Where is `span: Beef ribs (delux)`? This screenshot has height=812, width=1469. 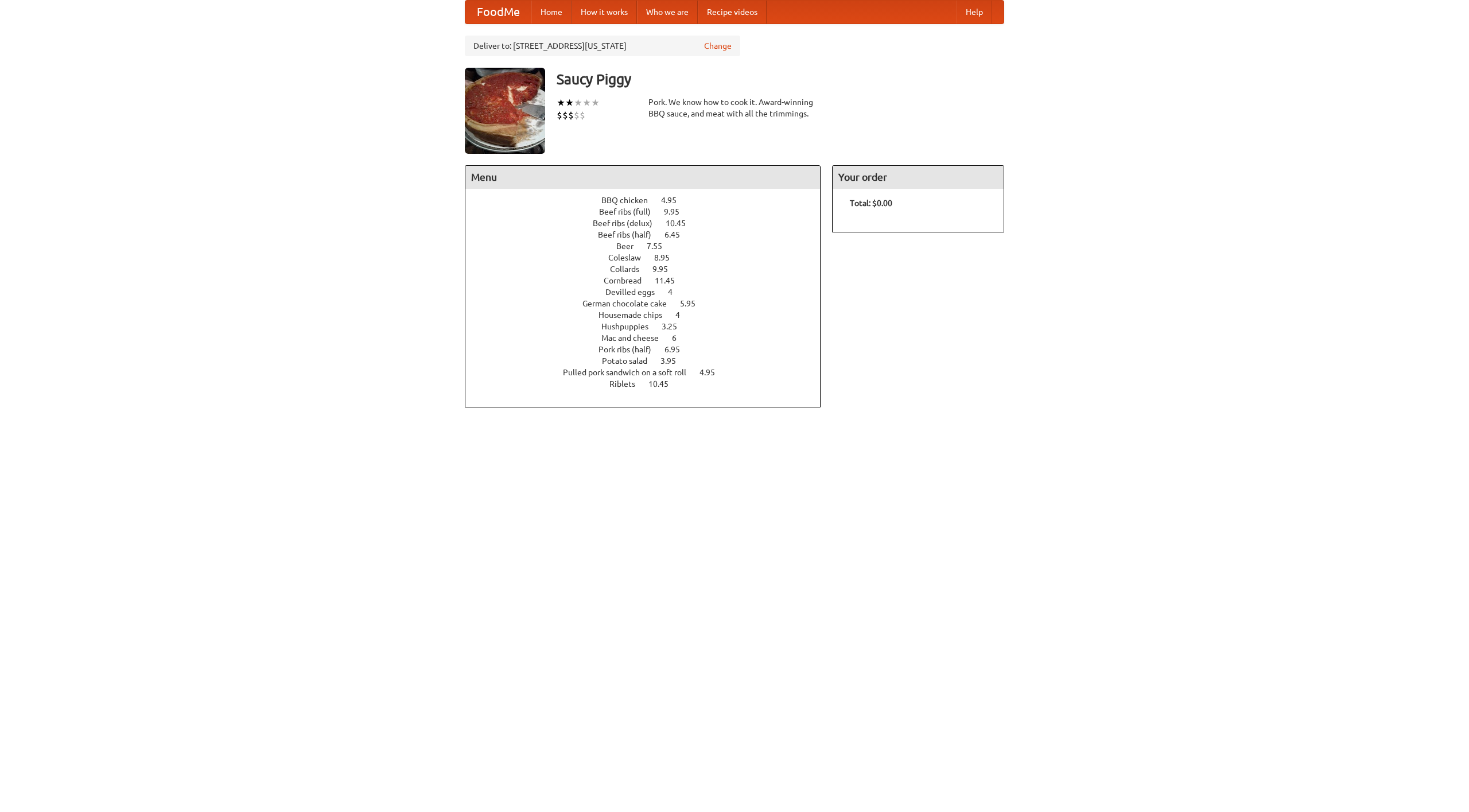 span: Beef ribs (delux) is located at coordinates (629, 223).